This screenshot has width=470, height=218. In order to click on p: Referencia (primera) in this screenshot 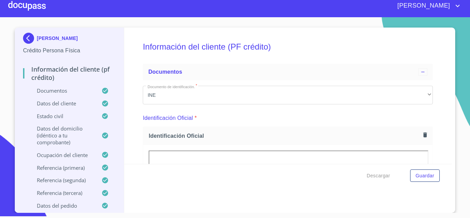, I will do `click(62, 167)`.